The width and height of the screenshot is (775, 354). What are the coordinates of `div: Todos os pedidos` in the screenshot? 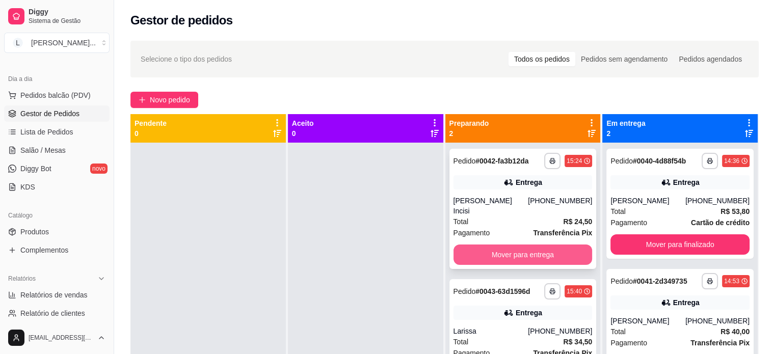 It's located at (542, 59).